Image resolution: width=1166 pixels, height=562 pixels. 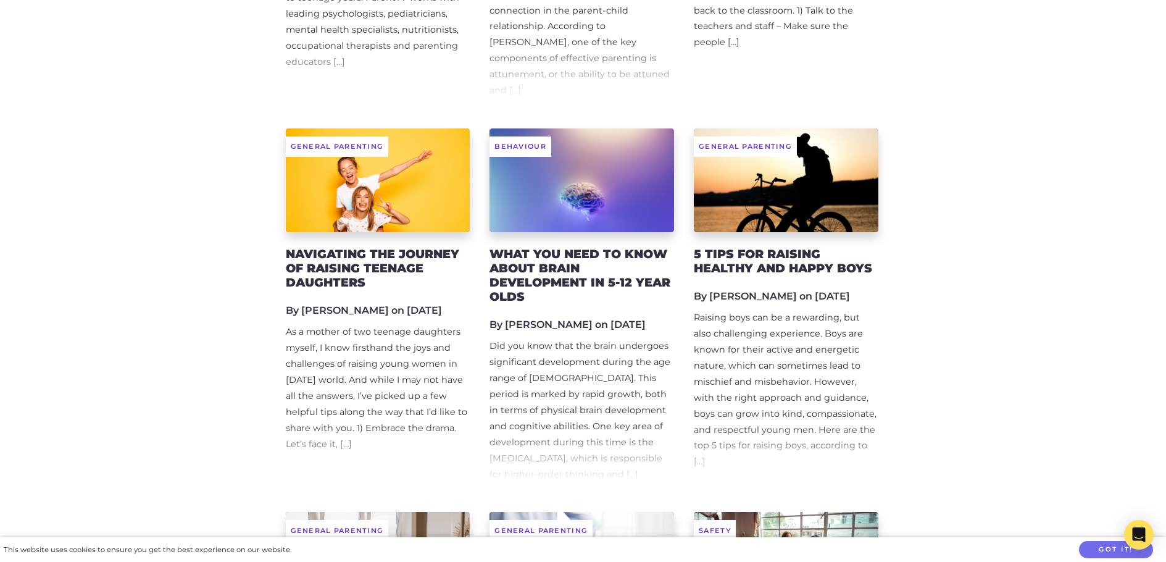 I want to click on div: This website uses cookies to ensure you get the best experience on our website., so click(x=148, y=549).